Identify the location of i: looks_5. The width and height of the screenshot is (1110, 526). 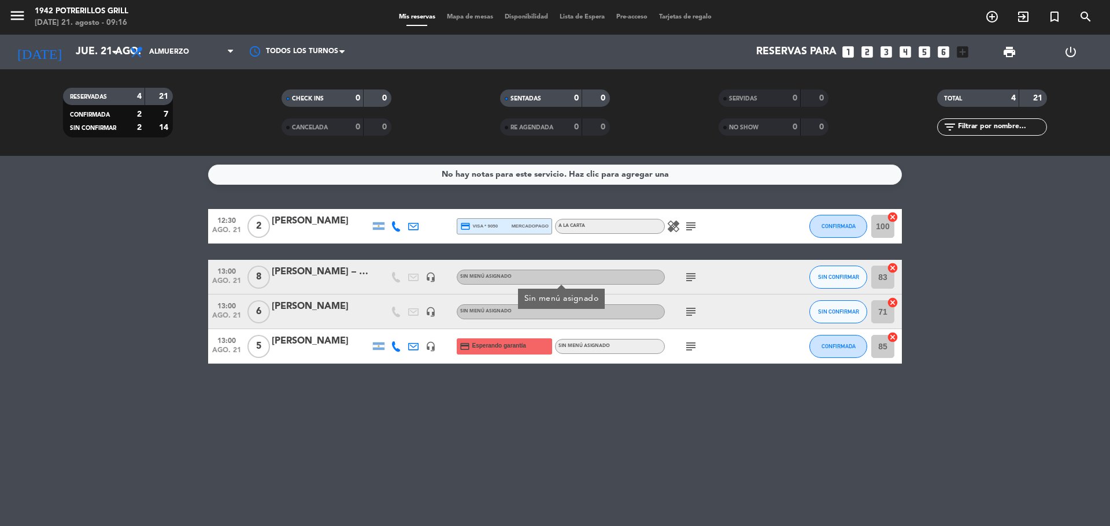
(924, 52).